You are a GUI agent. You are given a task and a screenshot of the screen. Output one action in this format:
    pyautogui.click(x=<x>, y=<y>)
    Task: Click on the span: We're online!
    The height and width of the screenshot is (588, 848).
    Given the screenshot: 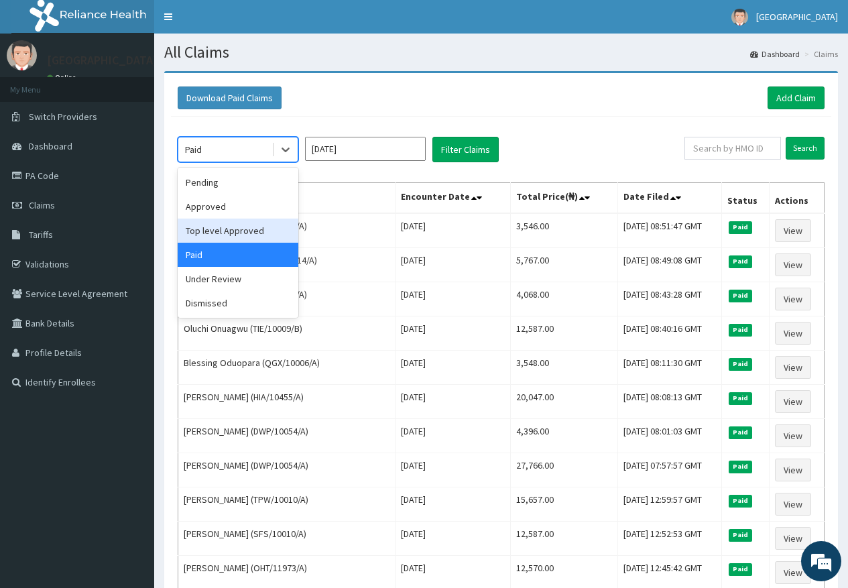 What is the action you would take?
    pyautogui.click(x=131, y=237)
    